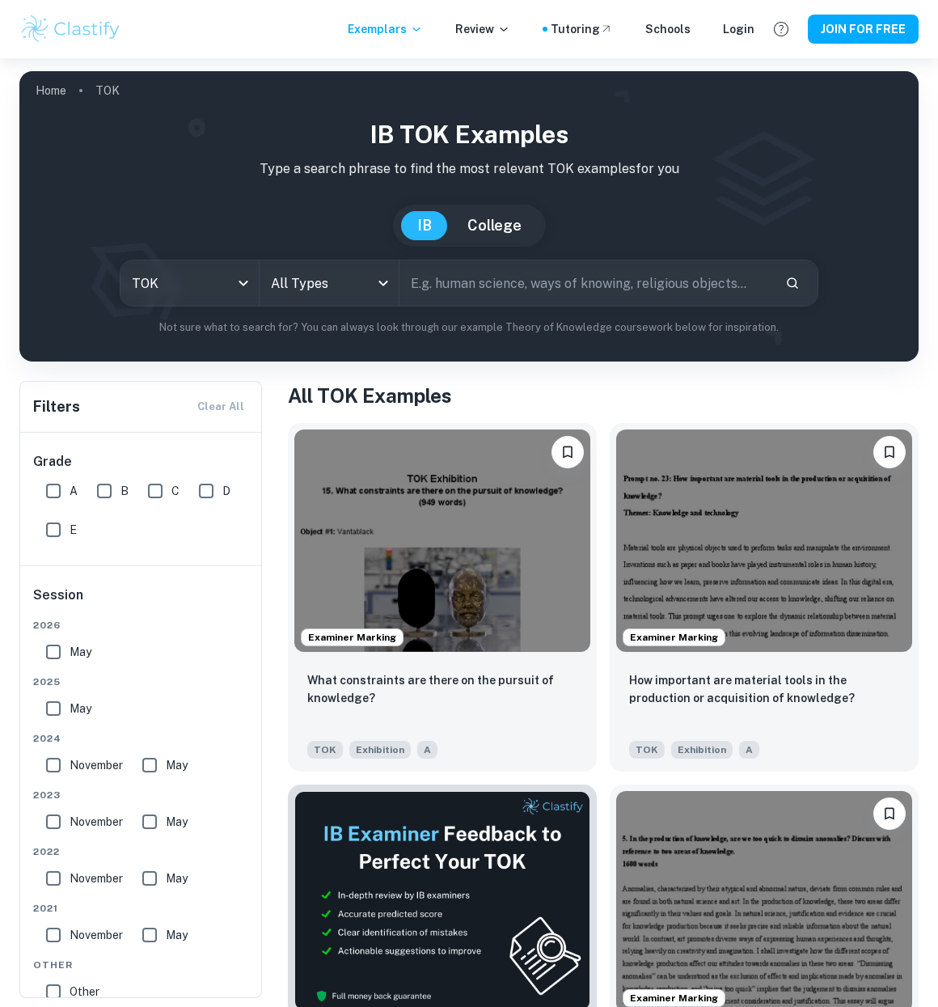 The width and height of the screenshot is (938, 1007). I want to click on h1: IB TOK examples, so click(469, 134).